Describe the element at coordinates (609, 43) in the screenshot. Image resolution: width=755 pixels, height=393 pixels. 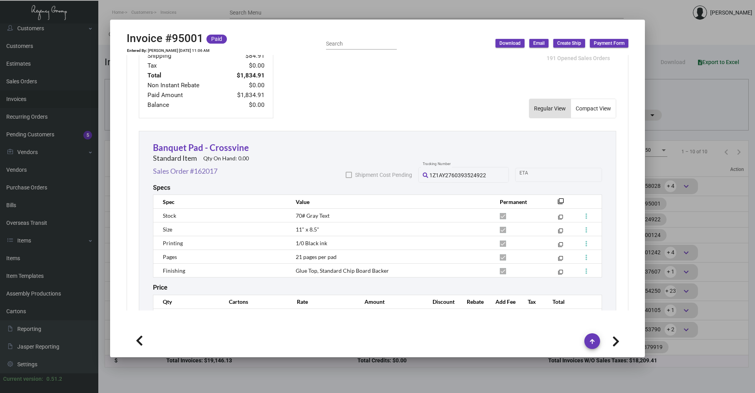
I see `span: Payment Form` at that location.